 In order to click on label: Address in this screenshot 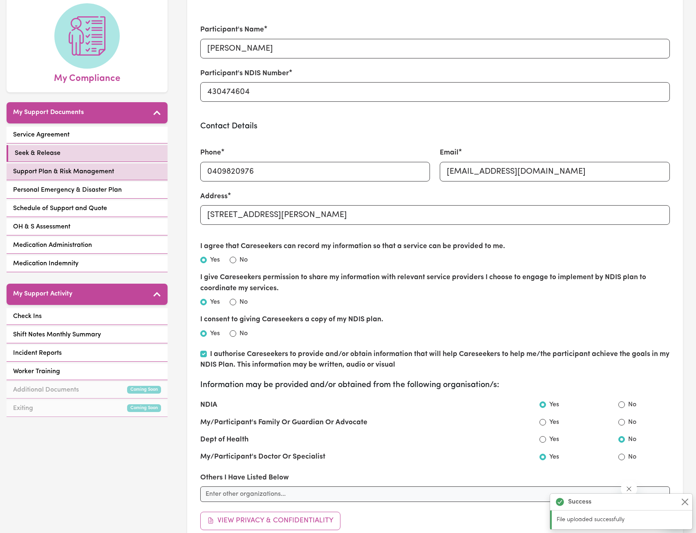, I will do `click(214, 197)`.